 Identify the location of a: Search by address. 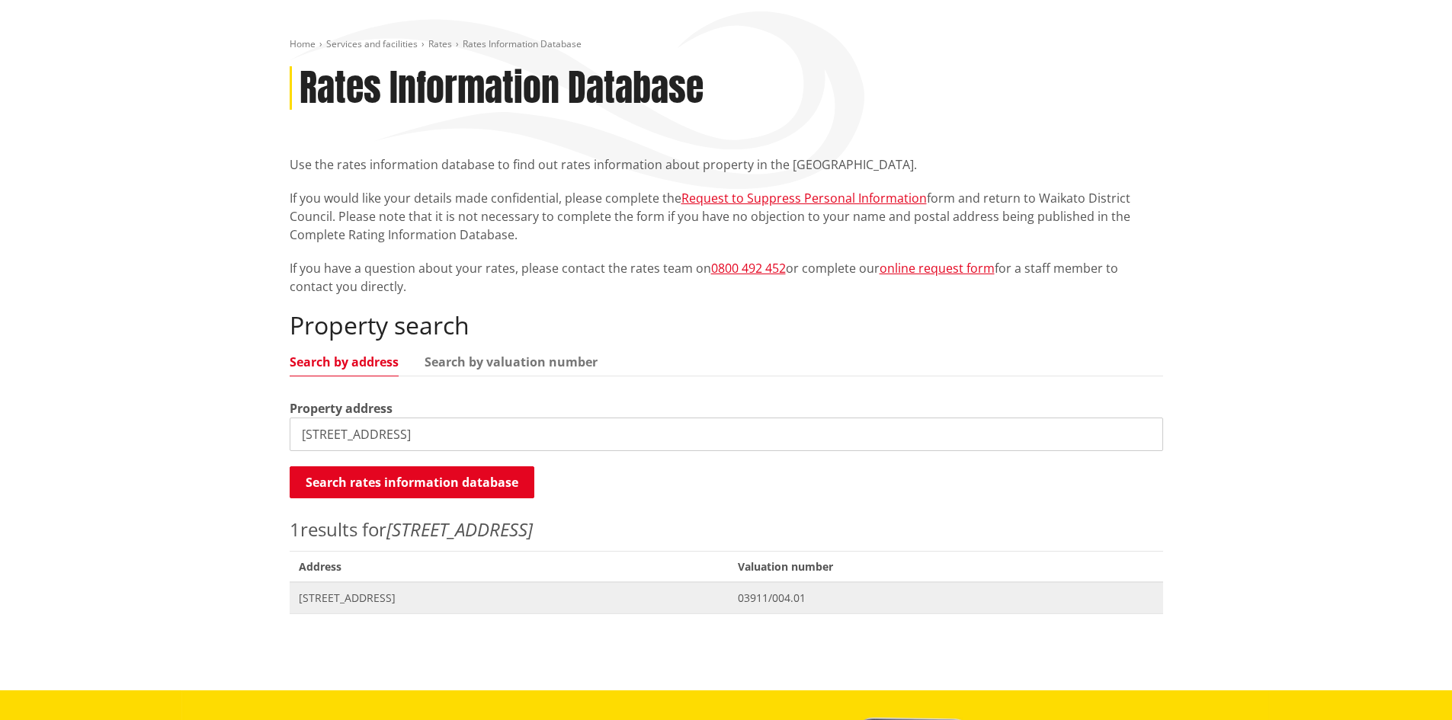
(344, 362).